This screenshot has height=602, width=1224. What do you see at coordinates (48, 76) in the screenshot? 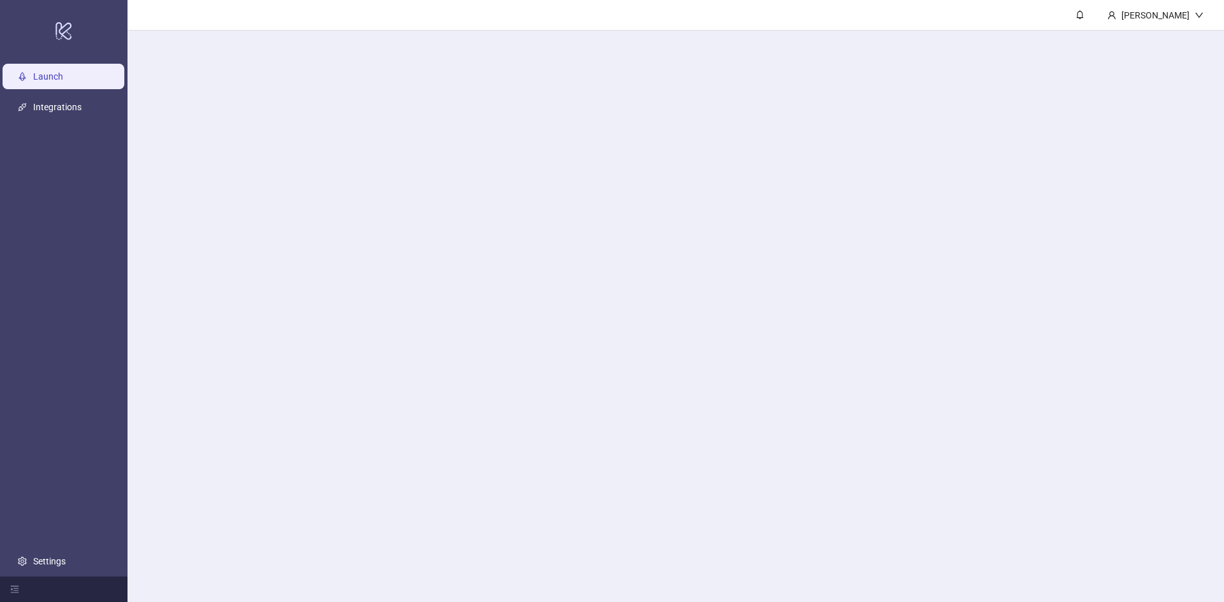
I see `a: Launch` at bounding box center [48, 76].